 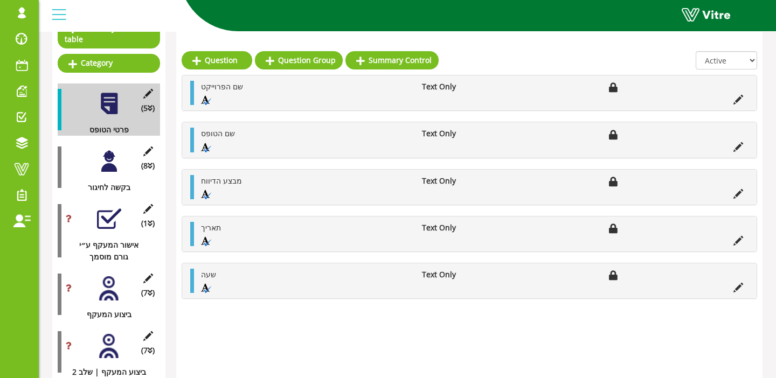 I want to click on div: בקשה לחיגור, so click(x=105, y=188).